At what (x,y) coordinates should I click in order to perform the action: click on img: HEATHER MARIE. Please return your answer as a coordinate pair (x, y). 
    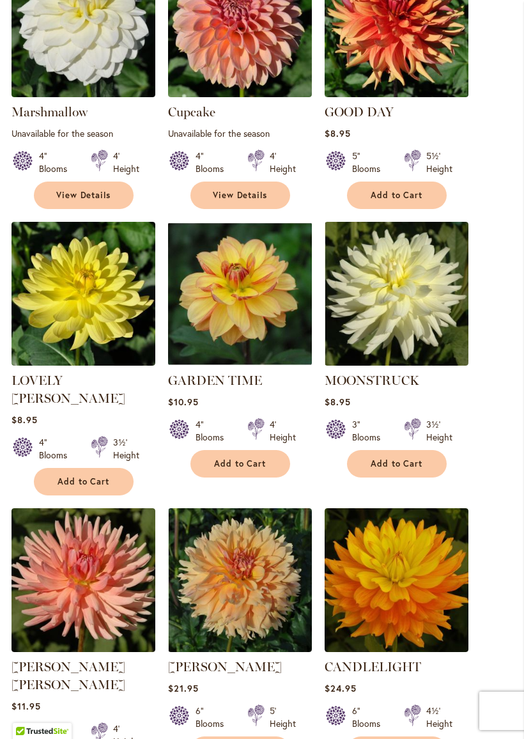
    Looking at the image, I should click on (83, 580).